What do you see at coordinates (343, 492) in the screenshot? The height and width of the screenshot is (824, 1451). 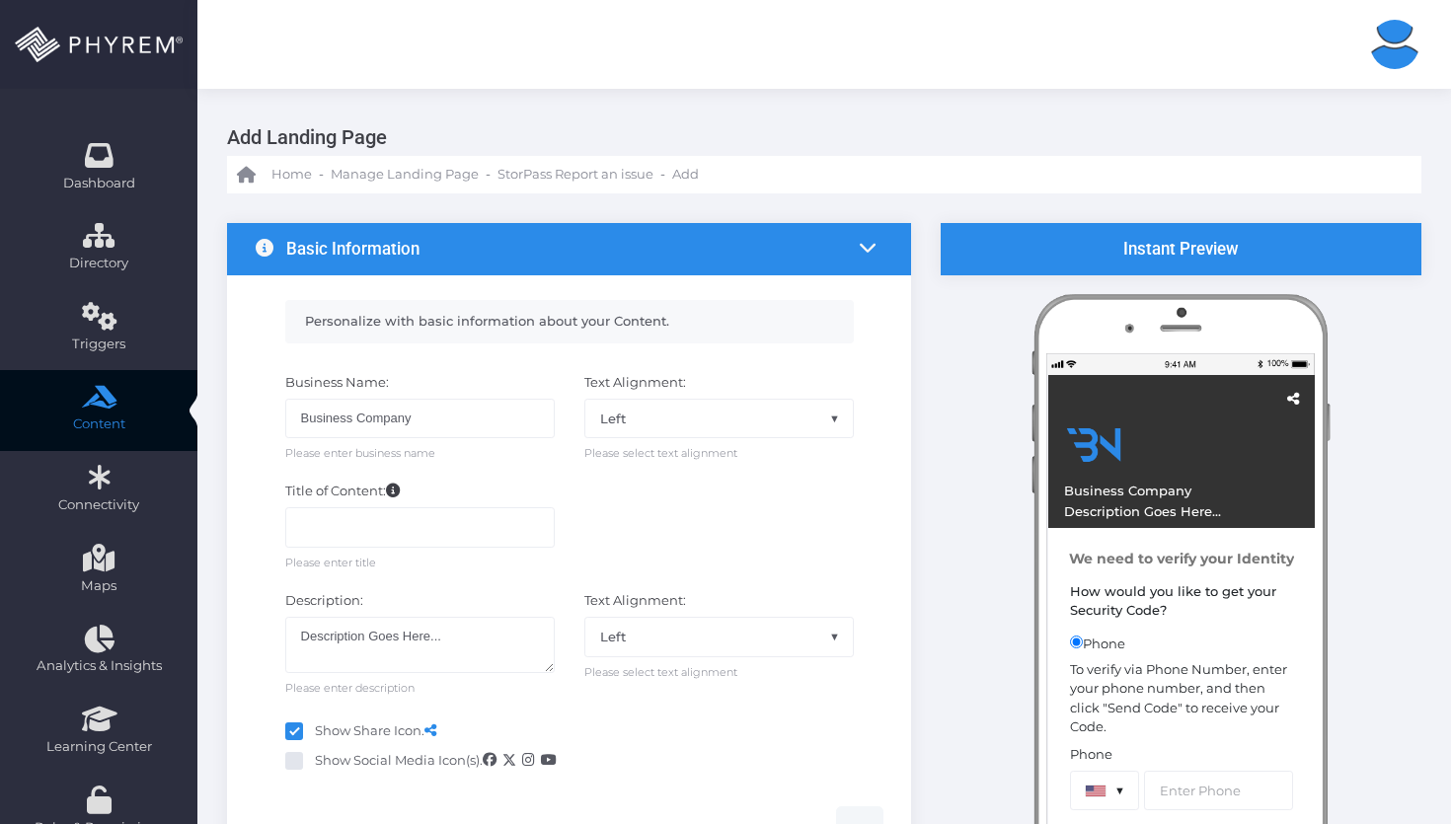 I see `label: Title of Content:` at bounding box center [343, 492].